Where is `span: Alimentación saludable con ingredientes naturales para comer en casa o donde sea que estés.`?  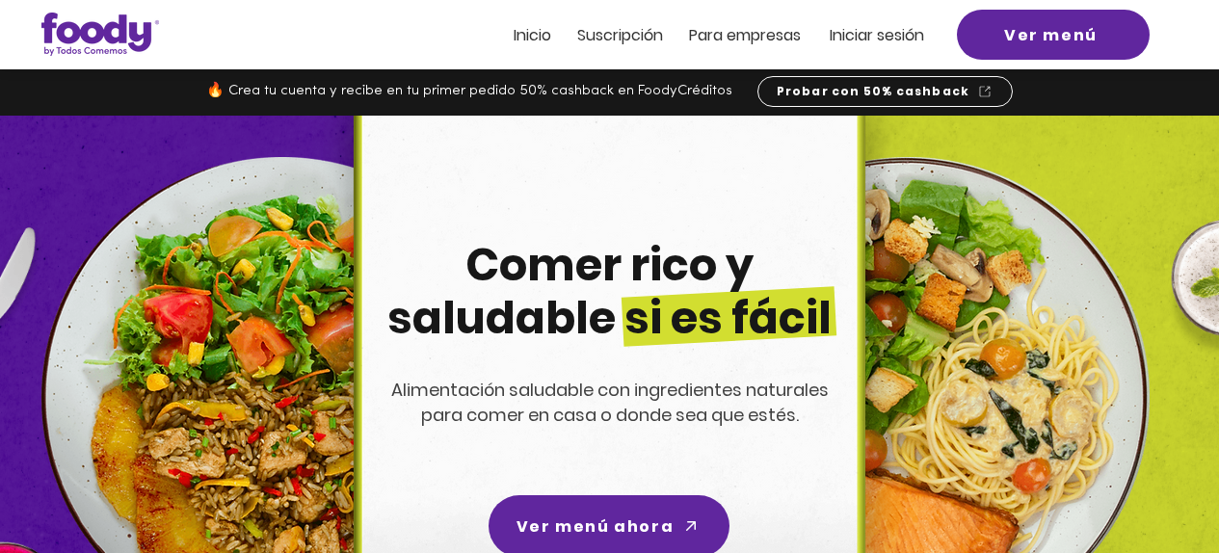 span: Alimentación saludable con ingredientes naturales para comer en casa o donde sea que estés. is located at coordinates (610, 402).